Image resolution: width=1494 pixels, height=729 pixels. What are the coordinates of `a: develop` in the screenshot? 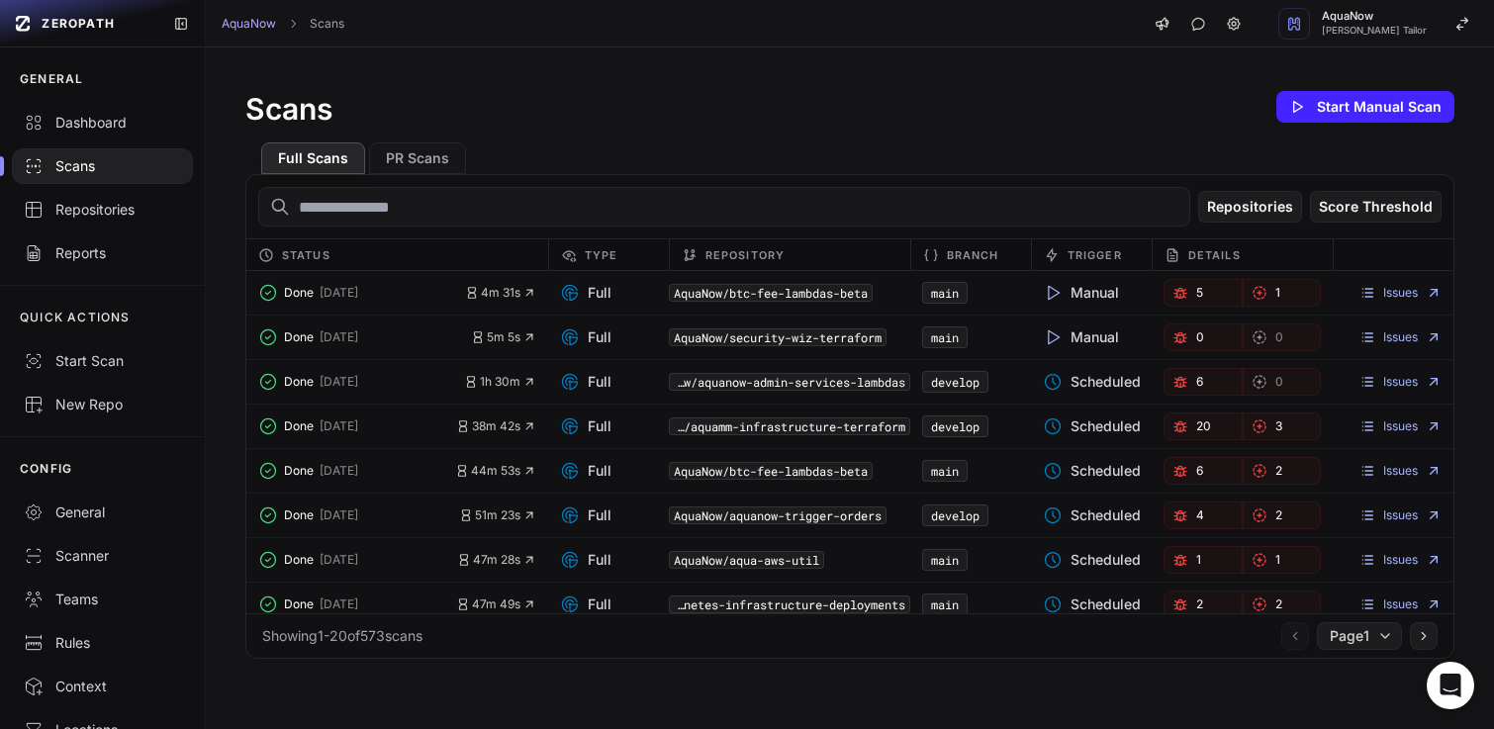 It's located at (955, 382).